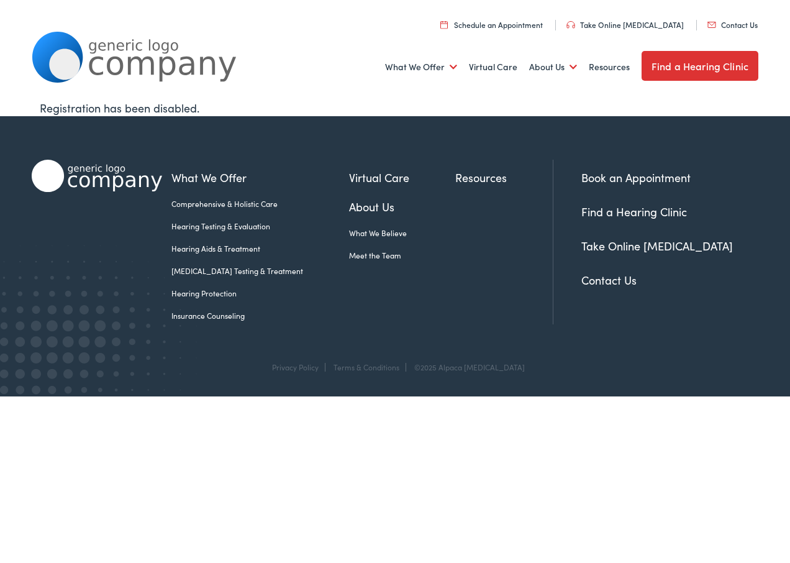 This screenshot has width=790, height=563. What do you see at coordinates (260, 226) in the screenshot?
I see `a: Hearing Testing & Evaluation` at bounding box center [260, 226].